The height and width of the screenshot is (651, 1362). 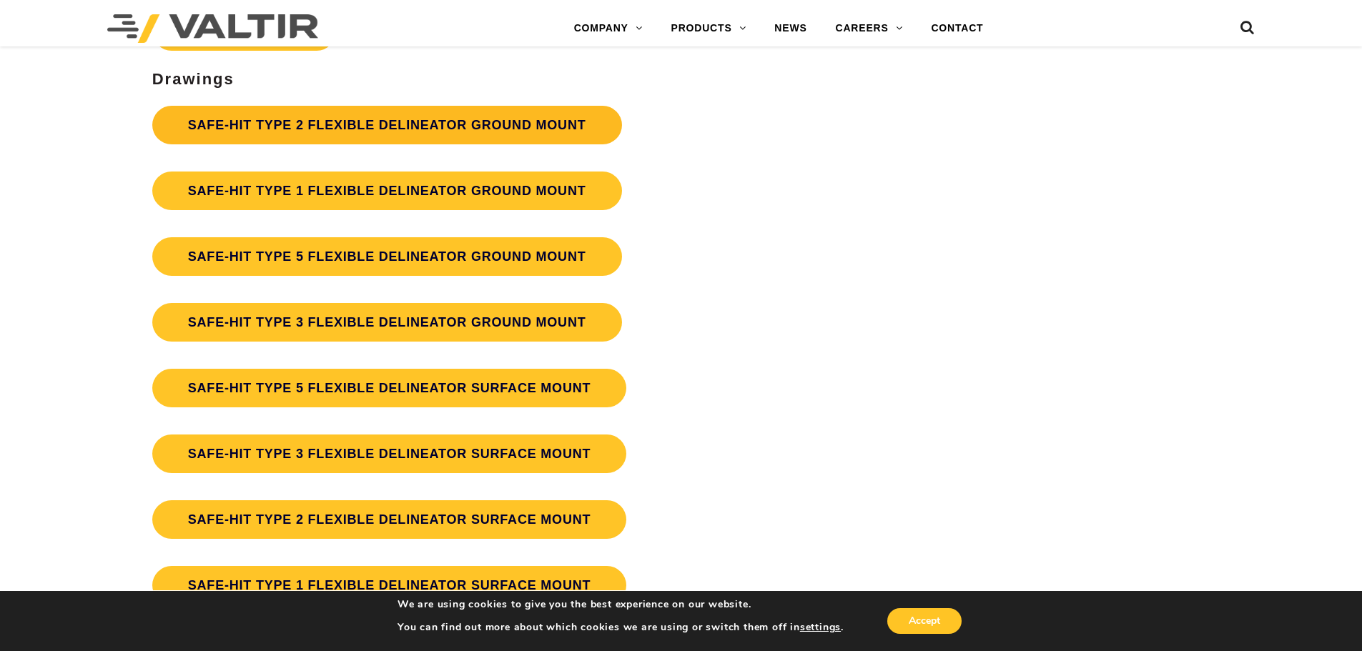 I want to click on img: Valtir, so click(x=212, y=29).